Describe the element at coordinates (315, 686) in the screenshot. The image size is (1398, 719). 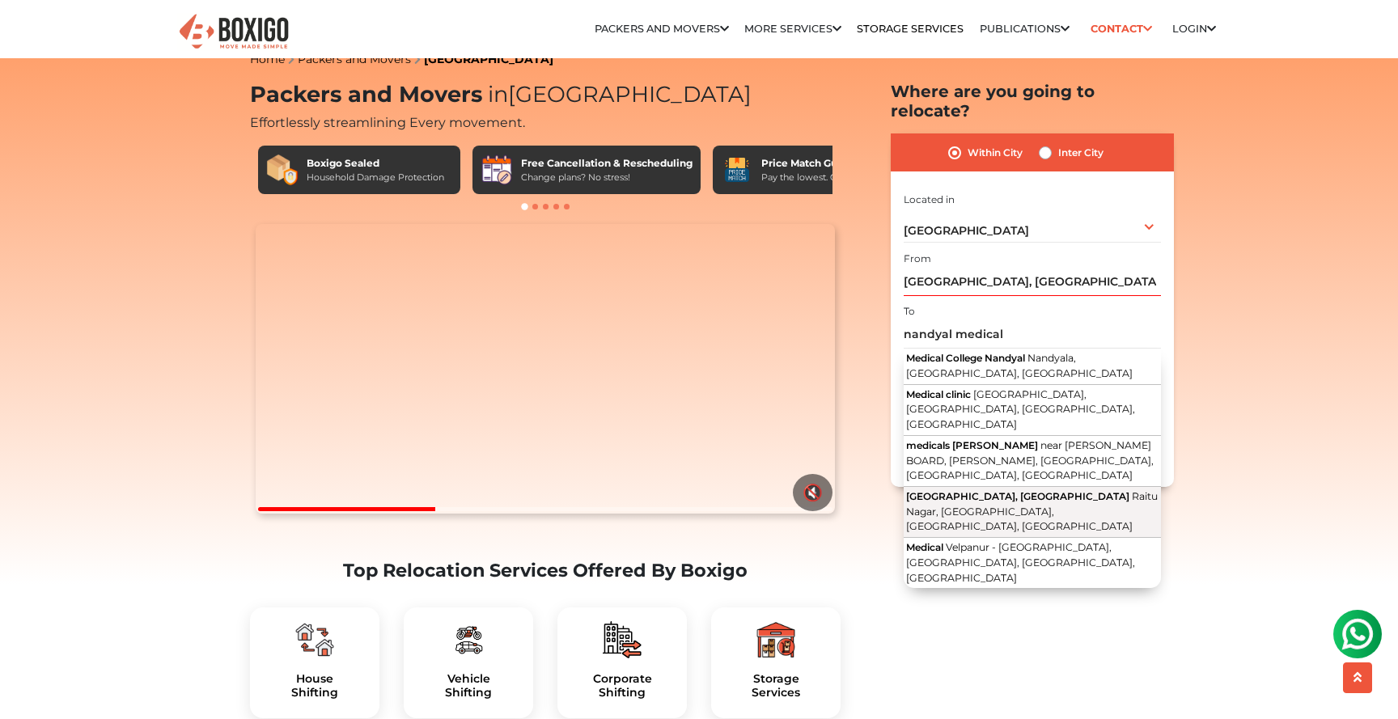
I see `h5: House Shifting` at that location.